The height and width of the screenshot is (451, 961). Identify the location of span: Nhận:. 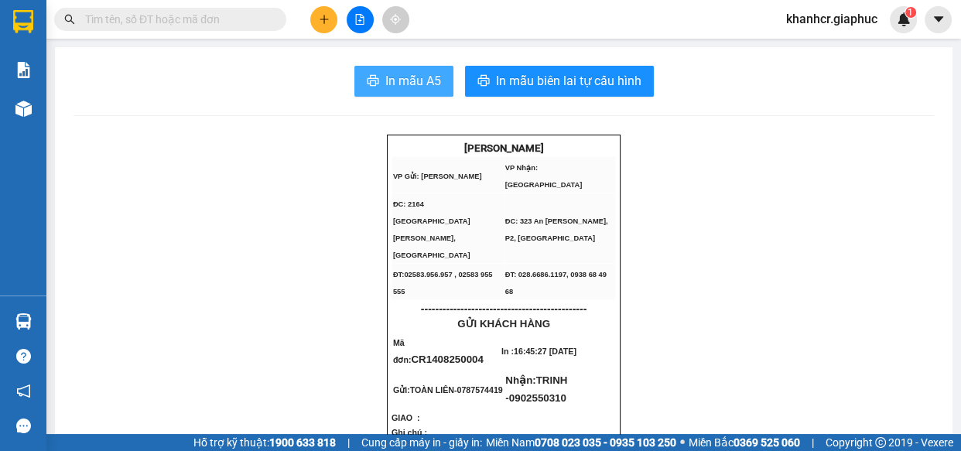
(536, 389).